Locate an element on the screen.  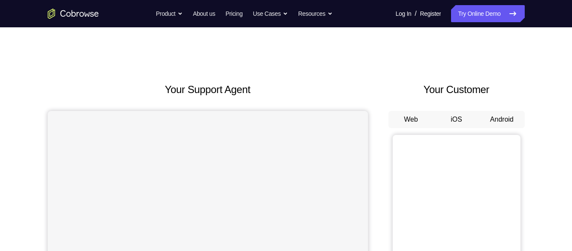
a: Pricing is located at coordinates (234, 14).